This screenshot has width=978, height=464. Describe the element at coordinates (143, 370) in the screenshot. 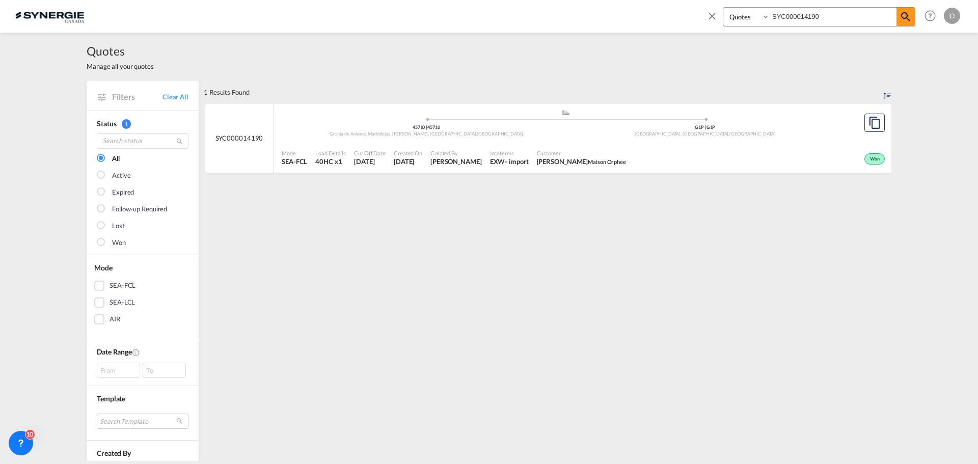

I see `span: From To` at that location.